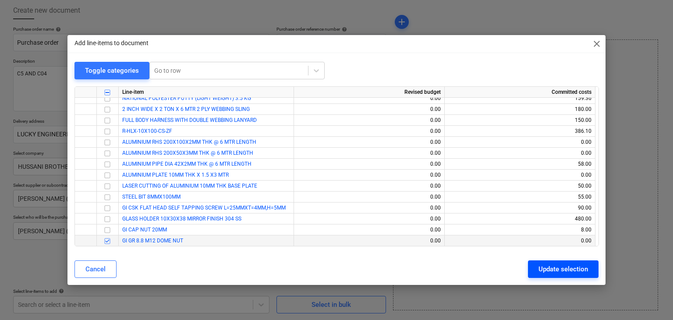  I want to click on div: 480.00, so click(520, 219).